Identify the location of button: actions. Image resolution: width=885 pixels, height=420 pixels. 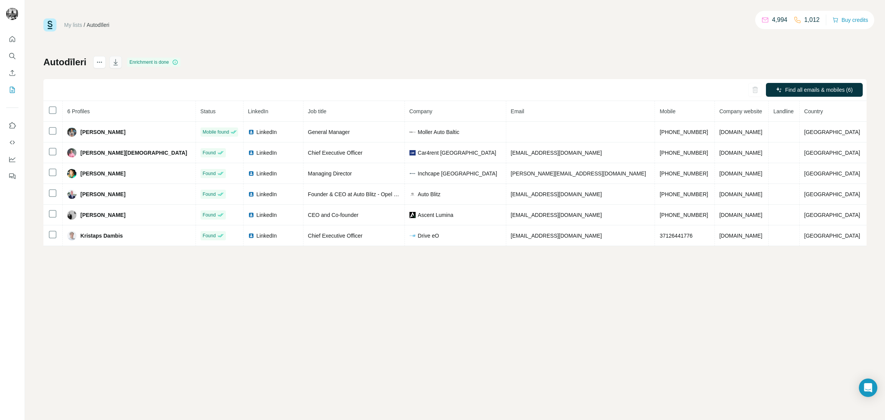
(100, 62).